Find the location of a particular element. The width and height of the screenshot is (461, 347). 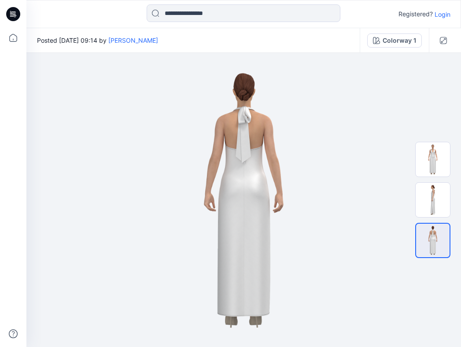

p: Registered? is located at coordinates (416, 14).